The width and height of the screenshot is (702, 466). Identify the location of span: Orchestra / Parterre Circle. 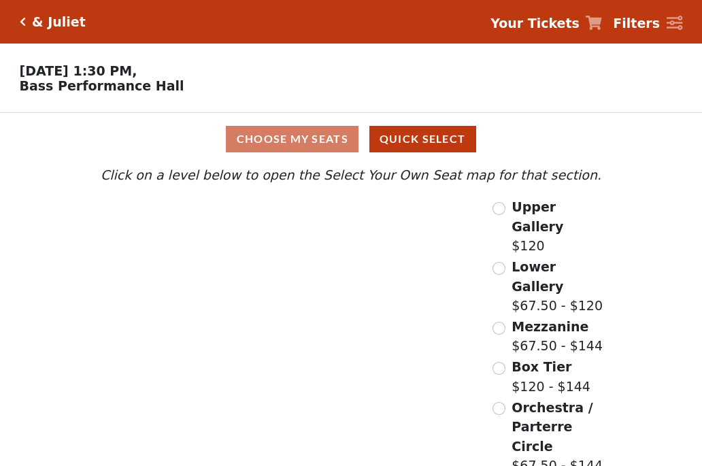
(552, 427).